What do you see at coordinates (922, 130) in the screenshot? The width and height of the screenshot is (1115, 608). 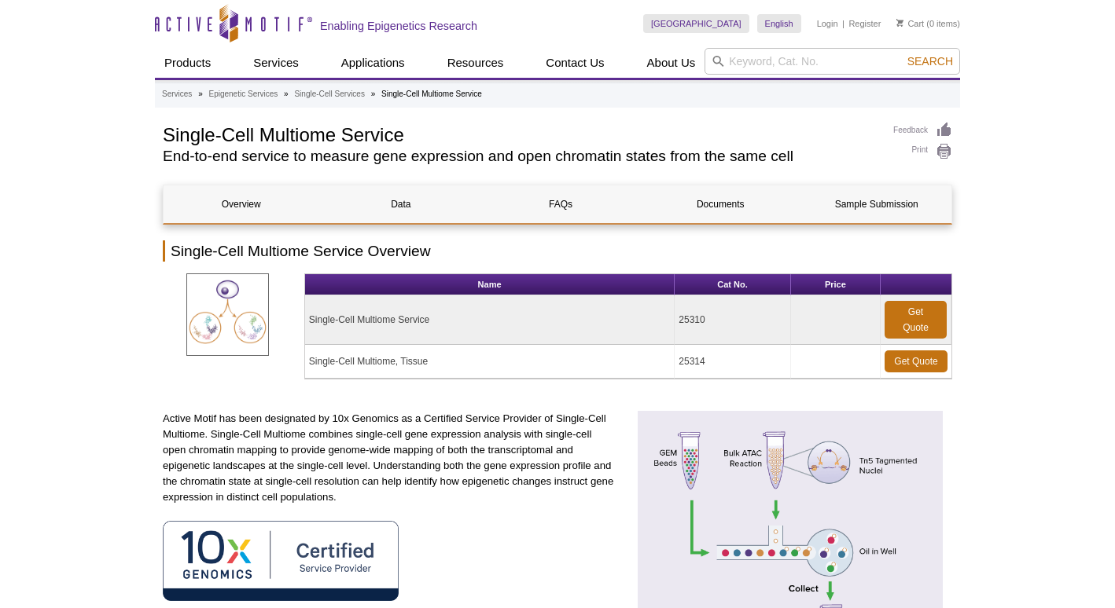 I see `a: Feedback` at bounding box center [922, 130].